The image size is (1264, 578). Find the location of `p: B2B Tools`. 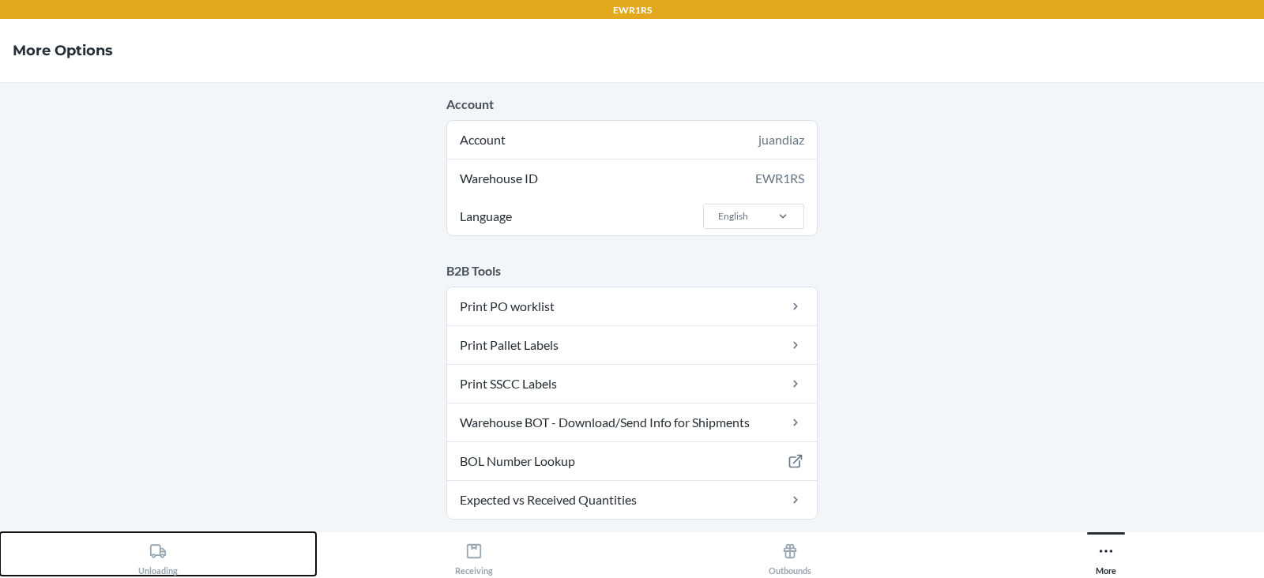

p: B2B Tools is located at coordinates (632, 271).